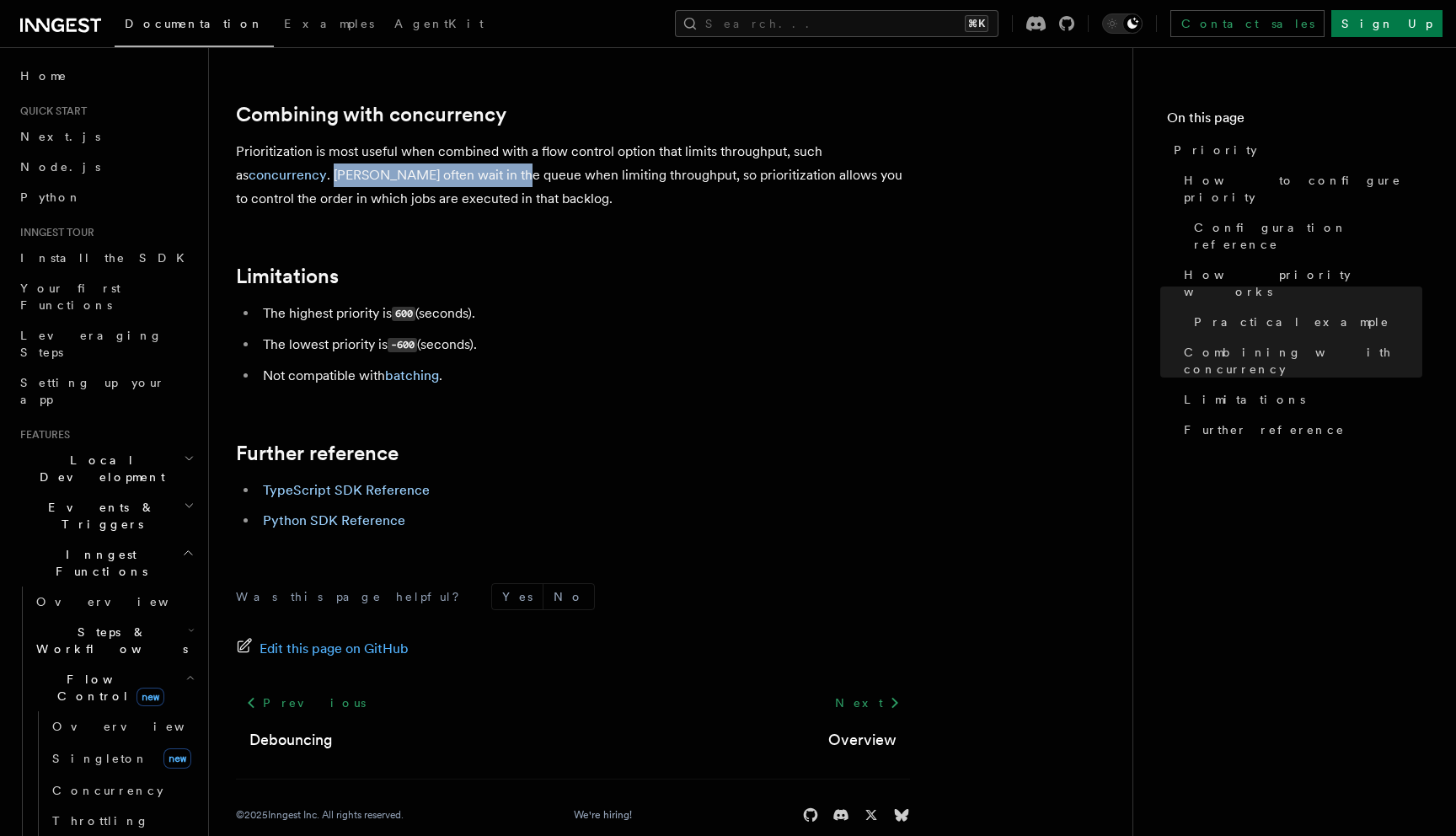  What do you see at coordinates (603, 815) in the screenshot?
I see `a: We're hiring!` at bounding box center [603, 815].